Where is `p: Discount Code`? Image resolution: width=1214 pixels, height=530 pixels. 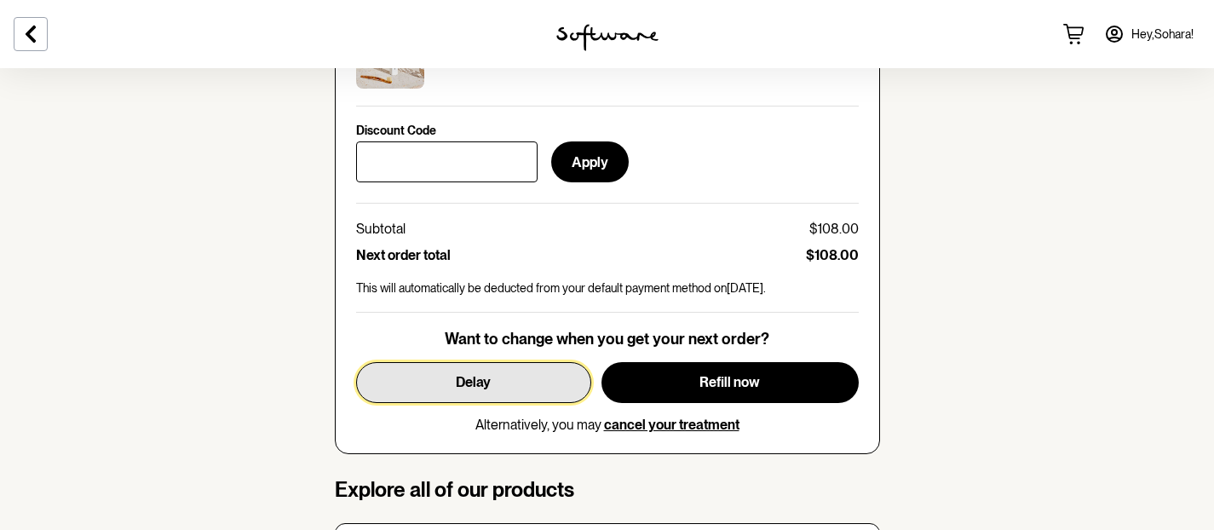 p: Discount Code is located at coordinates (396, 130).